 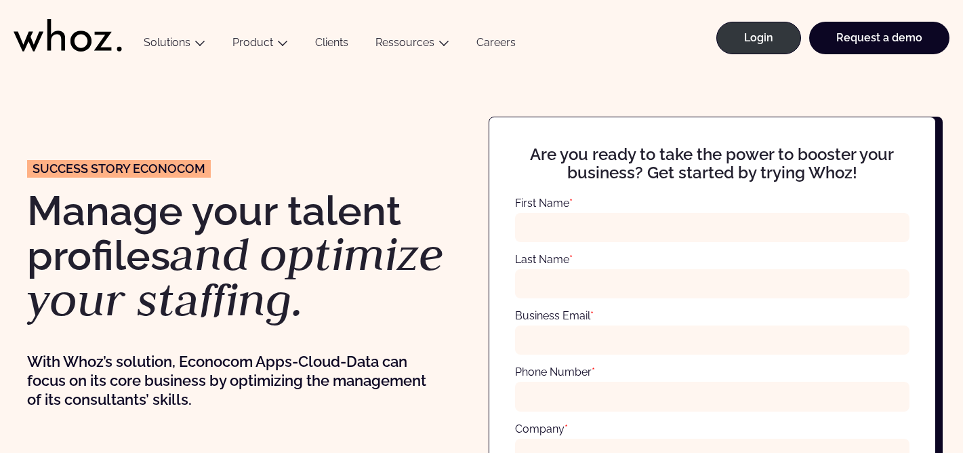 I want to click on label: Business Email, so click(x=554, y=315).